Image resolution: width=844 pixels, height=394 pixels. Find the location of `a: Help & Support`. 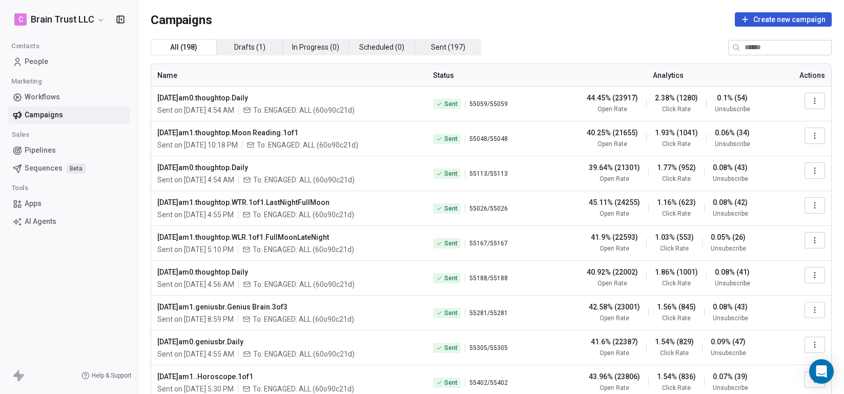

a: Help & Support is located at coordinates (107, 376).